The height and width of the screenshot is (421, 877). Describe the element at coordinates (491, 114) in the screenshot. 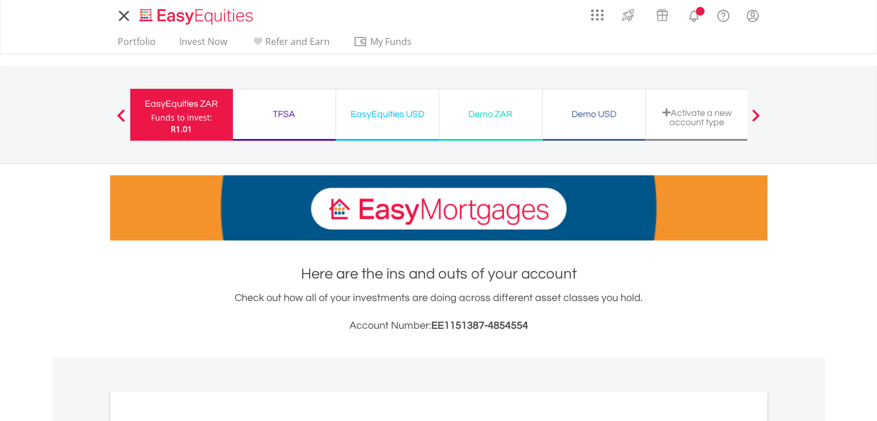

I see `div: Demo ZAR` at that location.